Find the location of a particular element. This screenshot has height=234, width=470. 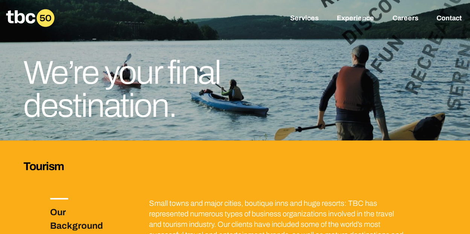

a: Services is located at coordinates (304, 19).